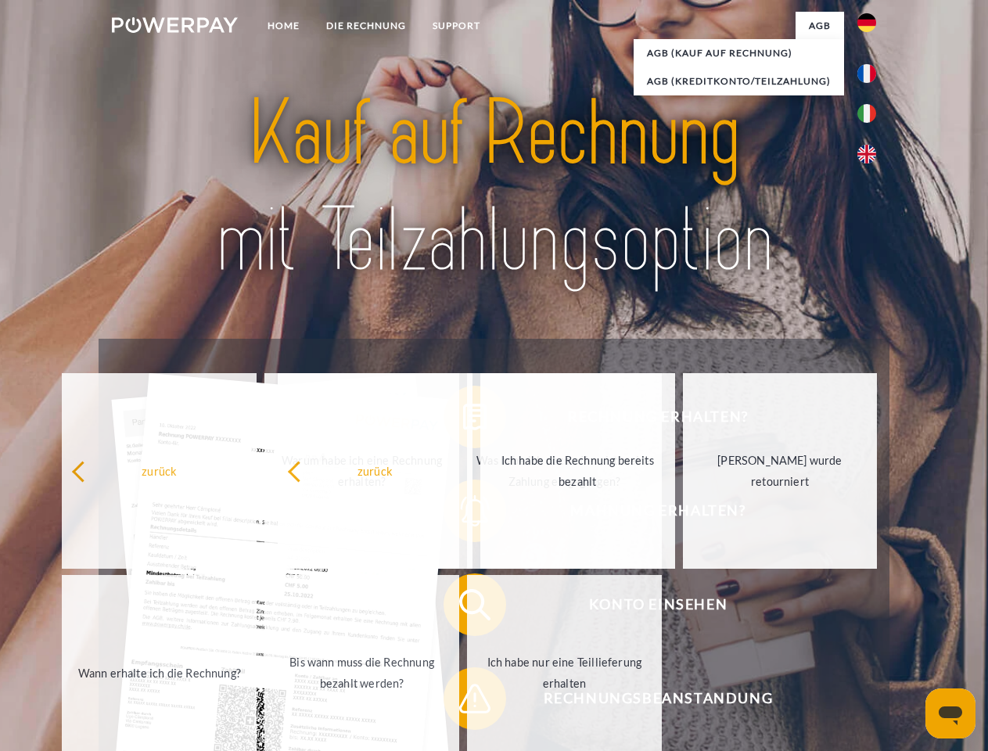  What do you see at coordinates (564, 673) in the screenshot?
I see `div: Ich habe nur eine Teillieferung erhalten` at bounding box center [564, 673].